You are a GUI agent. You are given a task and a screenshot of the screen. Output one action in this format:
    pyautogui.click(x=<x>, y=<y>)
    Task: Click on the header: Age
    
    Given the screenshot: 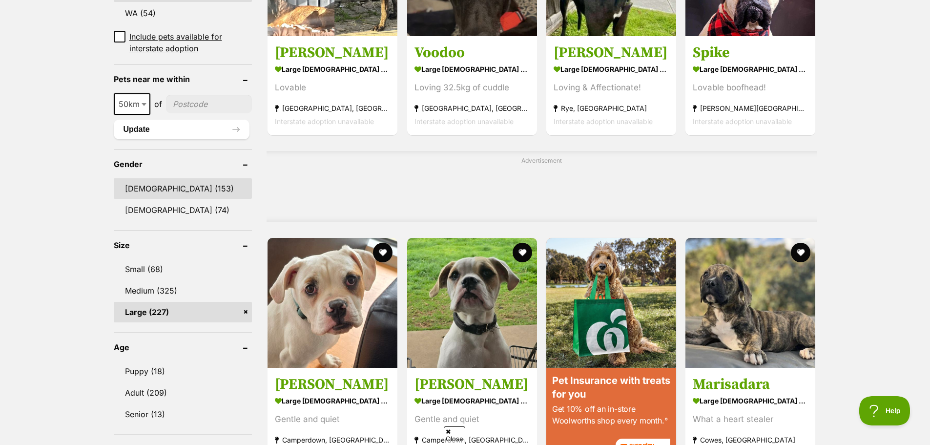 What is the action you would take?
    pyautogui.click(x=183, y=347)
    